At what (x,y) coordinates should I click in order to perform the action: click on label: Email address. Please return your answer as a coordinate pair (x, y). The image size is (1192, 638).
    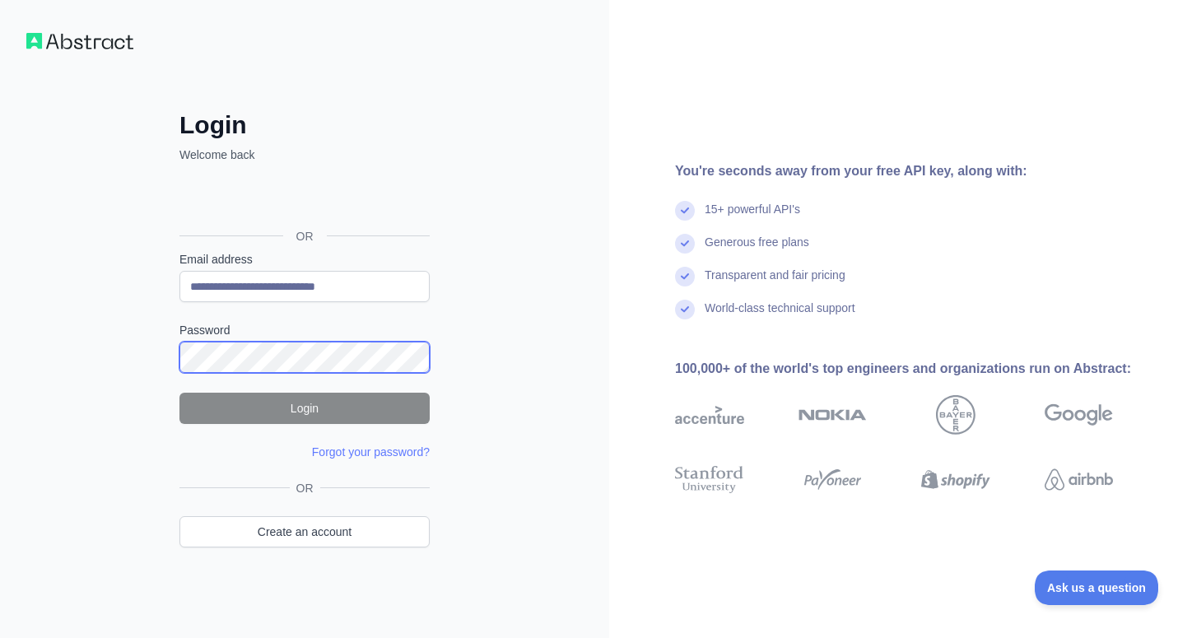
    Looking at the image, I should click on (305, 259).